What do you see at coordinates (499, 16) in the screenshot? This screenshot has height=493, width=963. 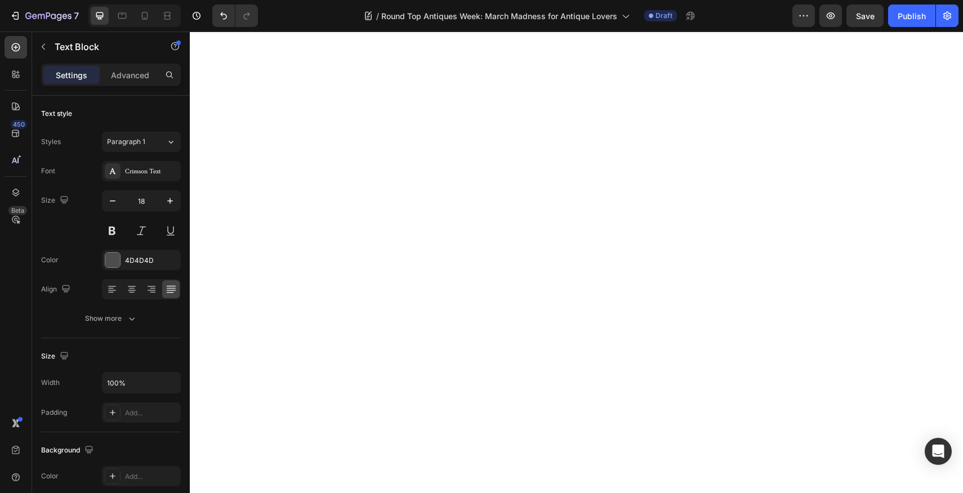 I see `span: Round Top Antiques Week: March Madness for Antique Lovers` at bounding box center [499, 16].